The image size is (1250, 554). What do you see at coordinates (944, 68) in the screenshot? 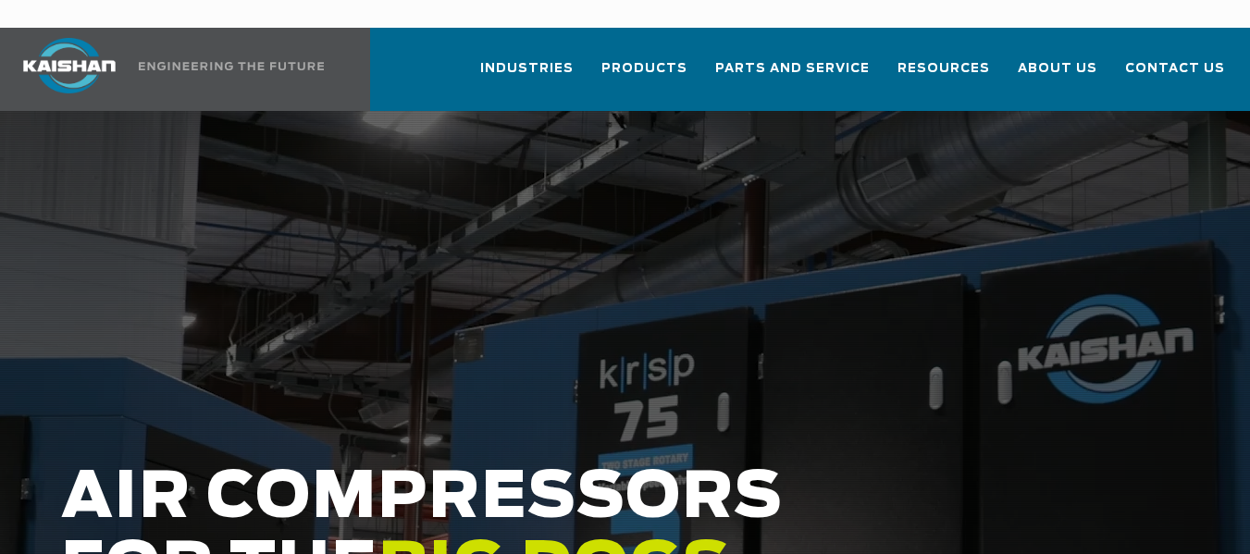
I see `span: Resources` at bounding box center [944, 68].